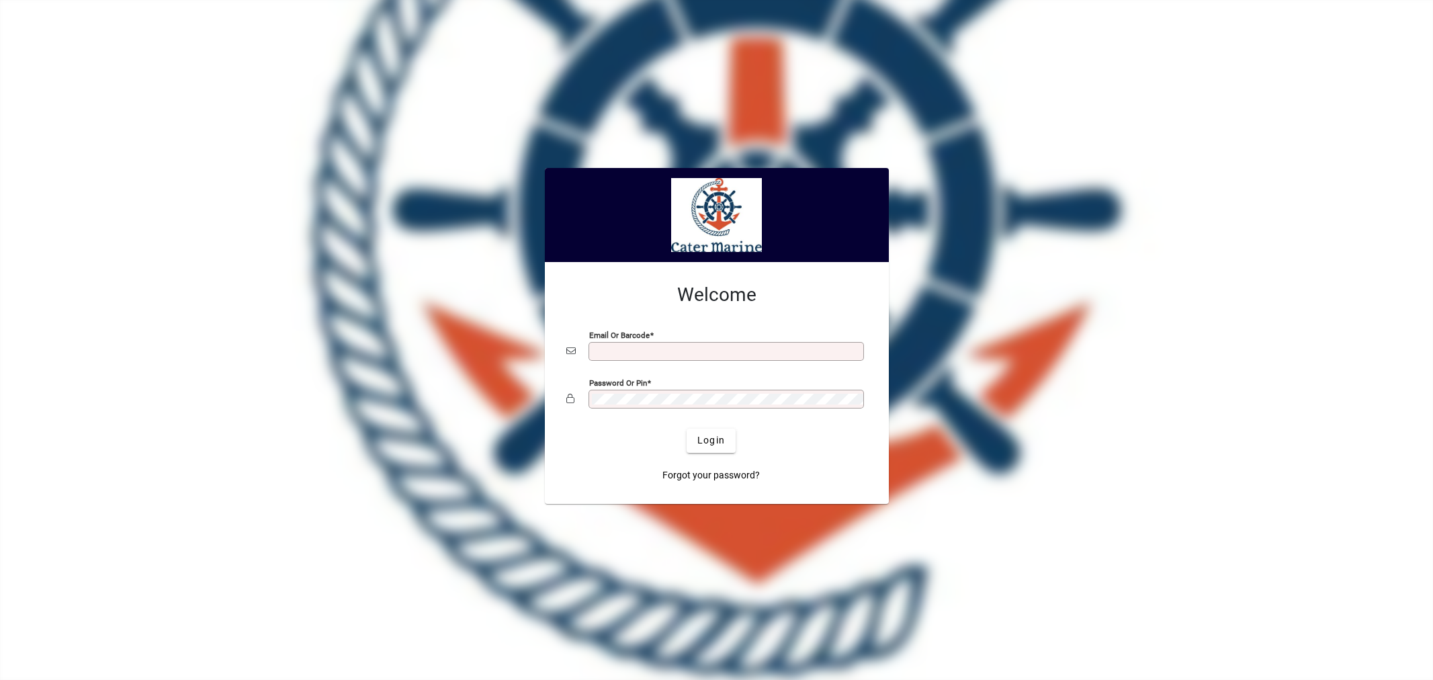  What do you see at coordinates (618, 382) in the screenshot?
I see `mat-label: Password or Pin` at bounding box center [618, 382].